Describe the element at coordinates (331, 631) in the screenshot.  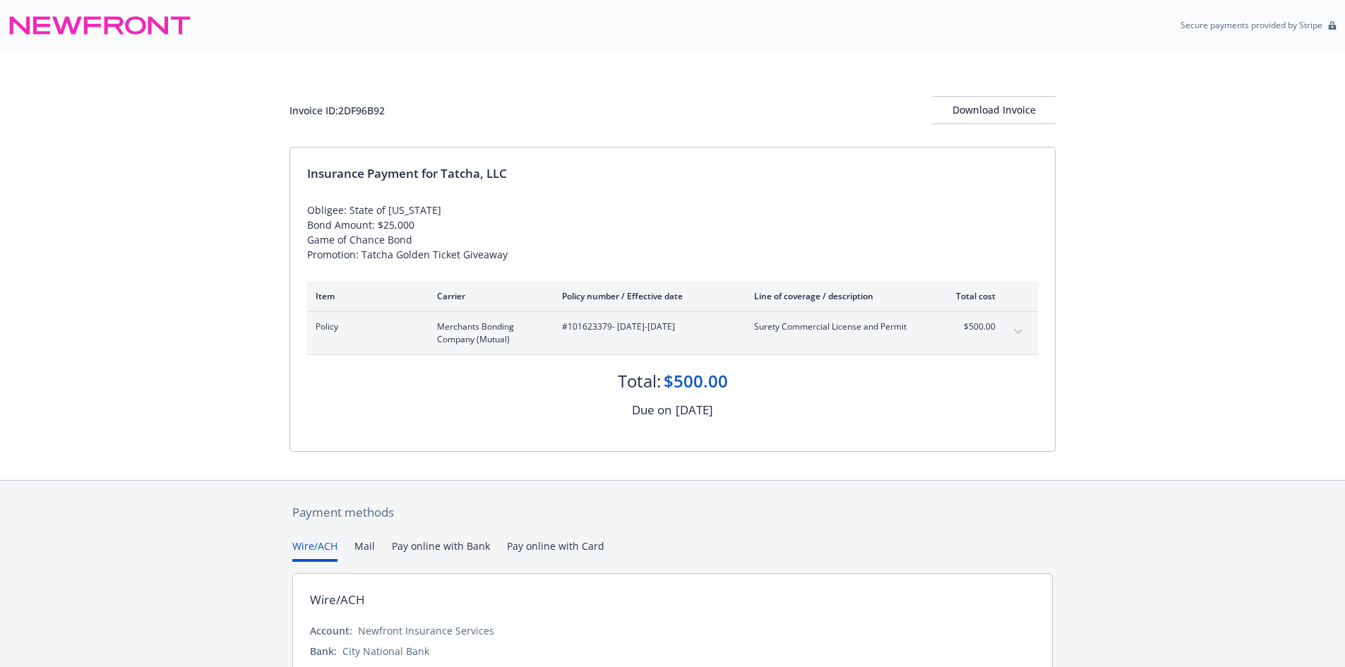
I see `div: Account:` at that location.